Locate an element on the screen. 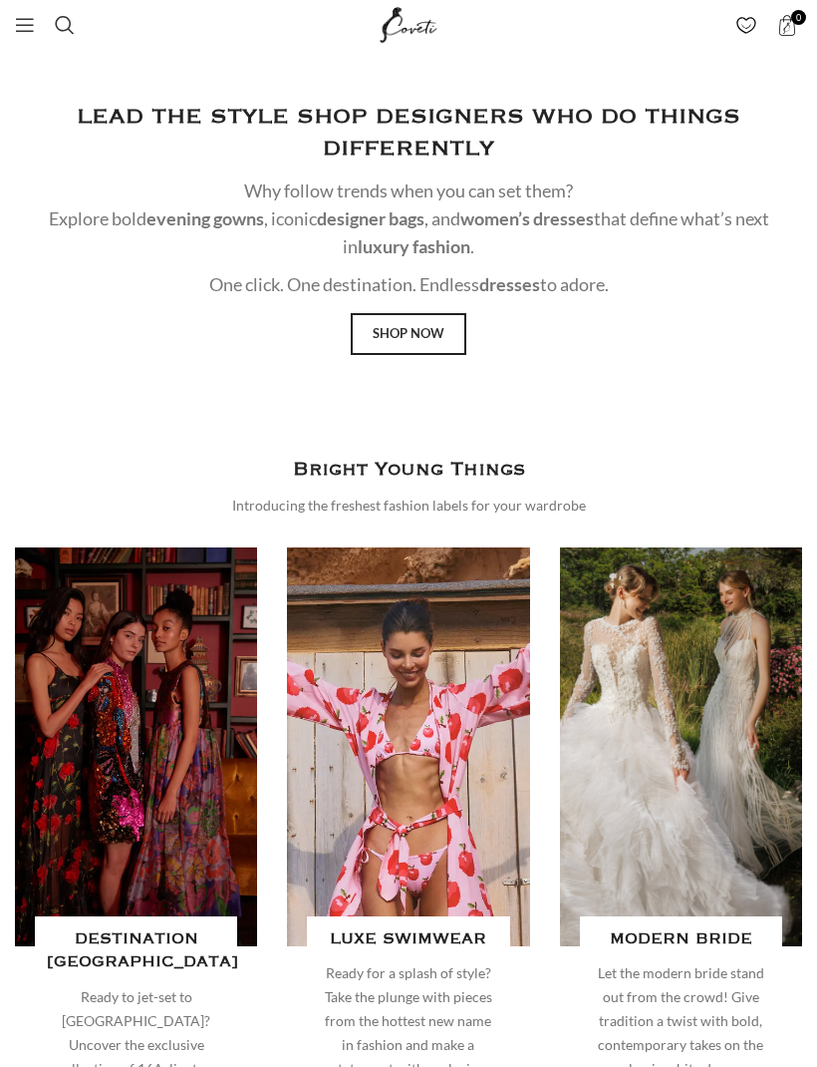 The width and height of the screenshot is (817, 1067). h2: LEAD THE STYLE SHOP DESIGNERS WHO DO THINGS DIFFERENTLY is located at coordinates (409, 134).